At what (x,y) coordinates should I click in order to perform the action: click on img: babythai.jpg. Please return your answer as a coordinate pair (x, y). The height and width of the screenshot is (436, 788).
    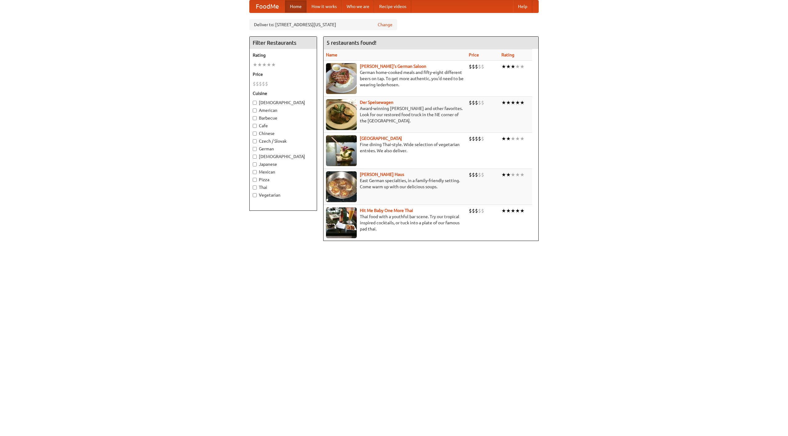
    Looking at the image, I should click on (341, 223).